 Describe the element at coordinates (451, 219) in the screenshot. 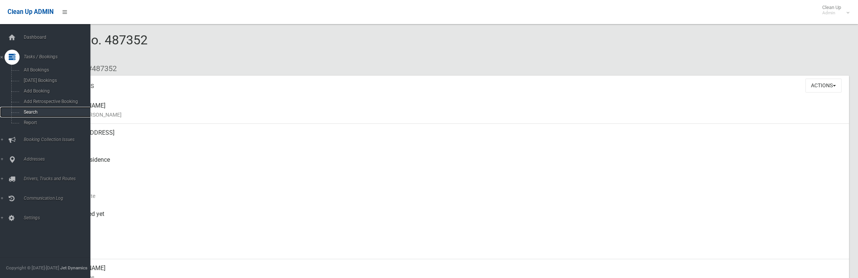

I see `div: Not collected yet` at that location.